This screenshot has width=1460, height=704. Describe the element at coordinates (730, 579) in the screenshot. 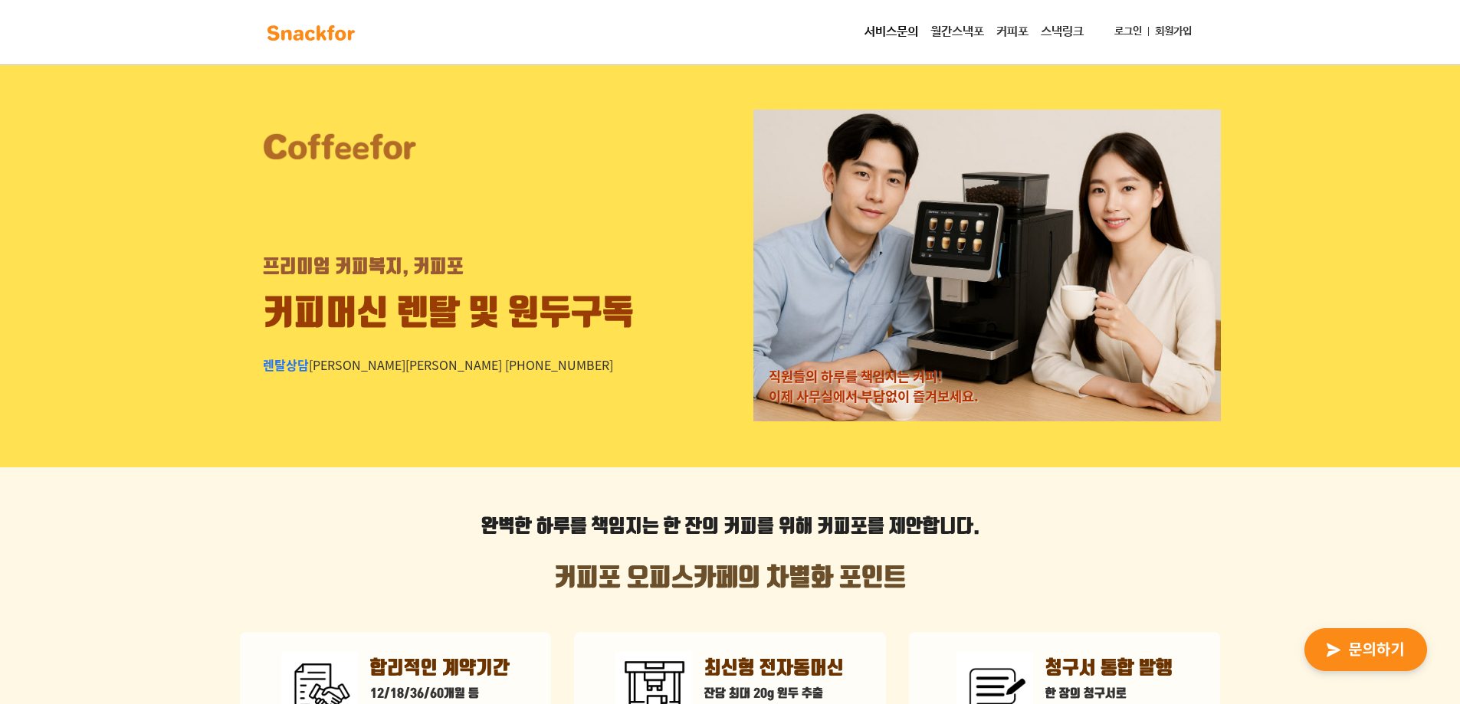

I see `h2: 커피포 오피스카페의 차별화 포인트` at that location.